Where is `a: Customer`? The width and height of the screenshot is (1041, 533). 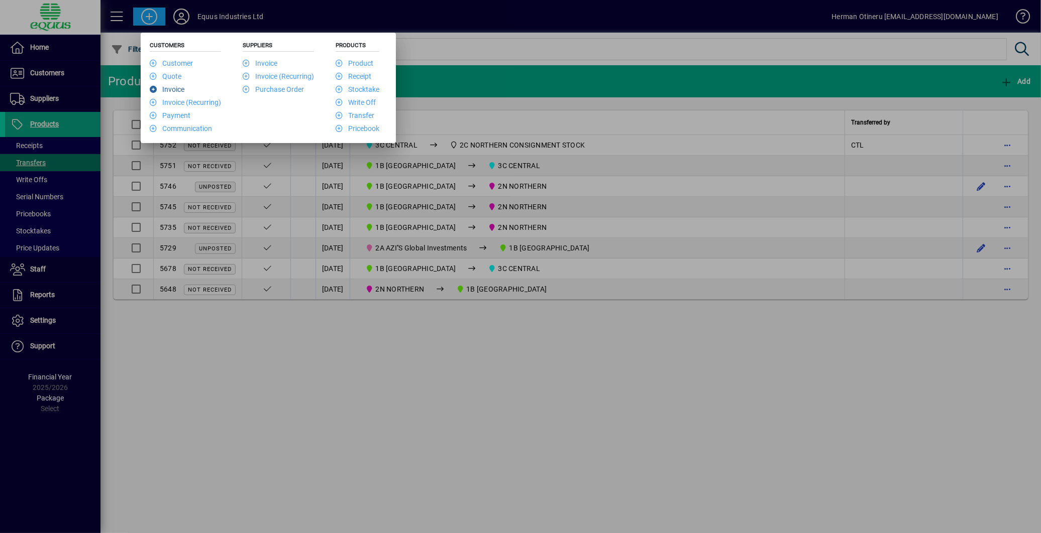 a: Customer is located at coordinates (171, 63).